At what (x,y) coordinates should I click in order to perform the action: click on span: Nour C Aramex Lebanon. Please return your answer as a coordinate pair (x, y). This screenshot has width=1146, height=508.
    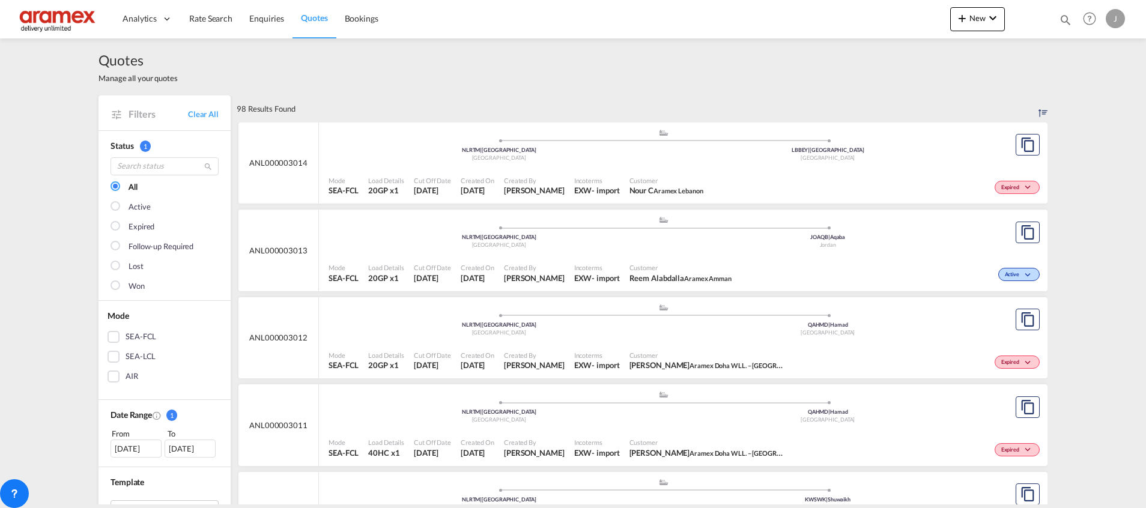
    Looking at the image, I should click on (666, 190).